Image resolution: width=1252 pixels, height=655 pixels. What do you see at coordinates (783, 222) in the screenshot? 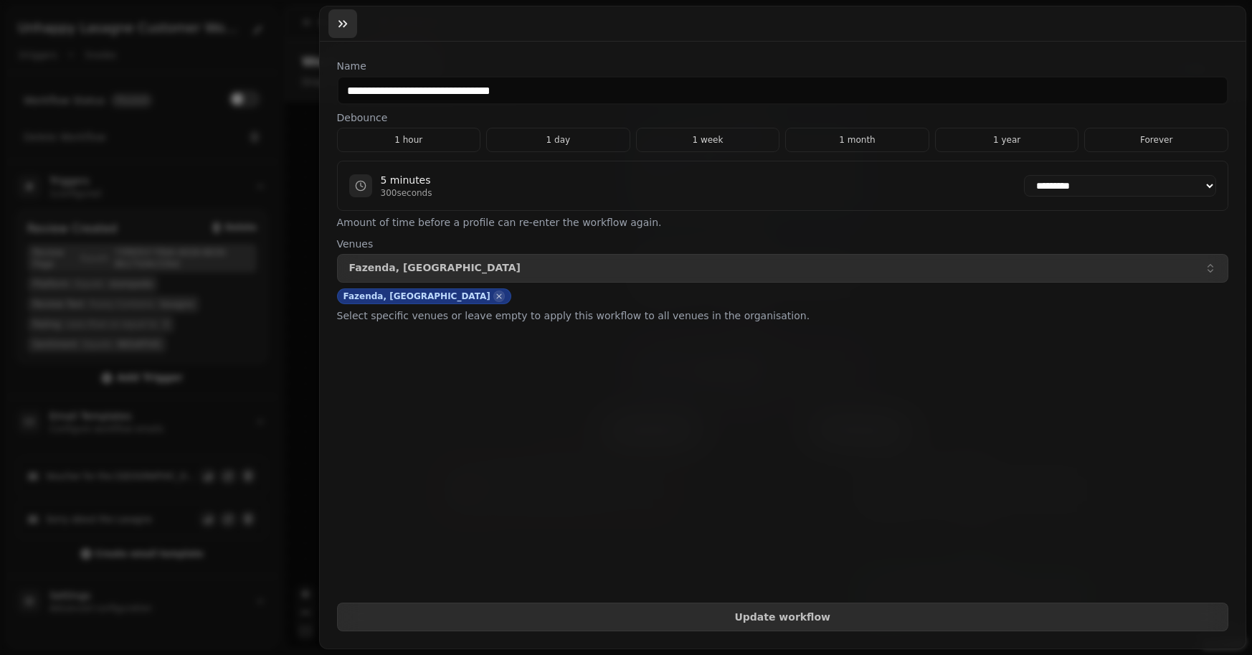
I see `p: Amount of time before a profile can re-enter the workflow again.` at bounding box center [783, 222].